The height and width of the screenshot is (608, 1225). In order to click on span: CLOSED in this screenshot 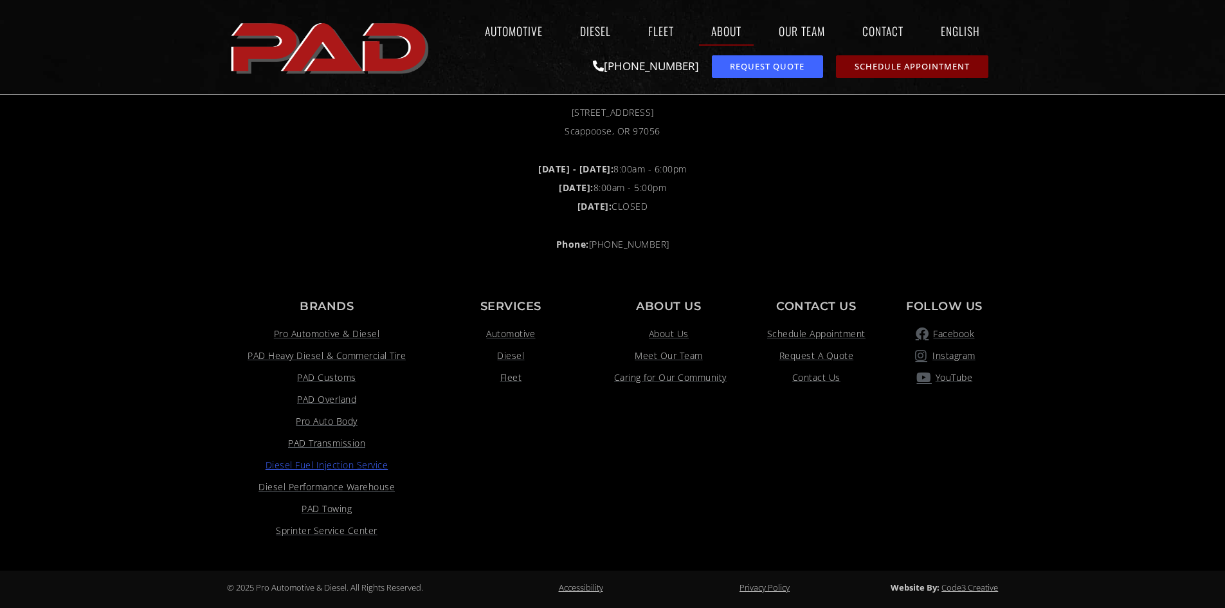, I will do `click(613, 206)`.